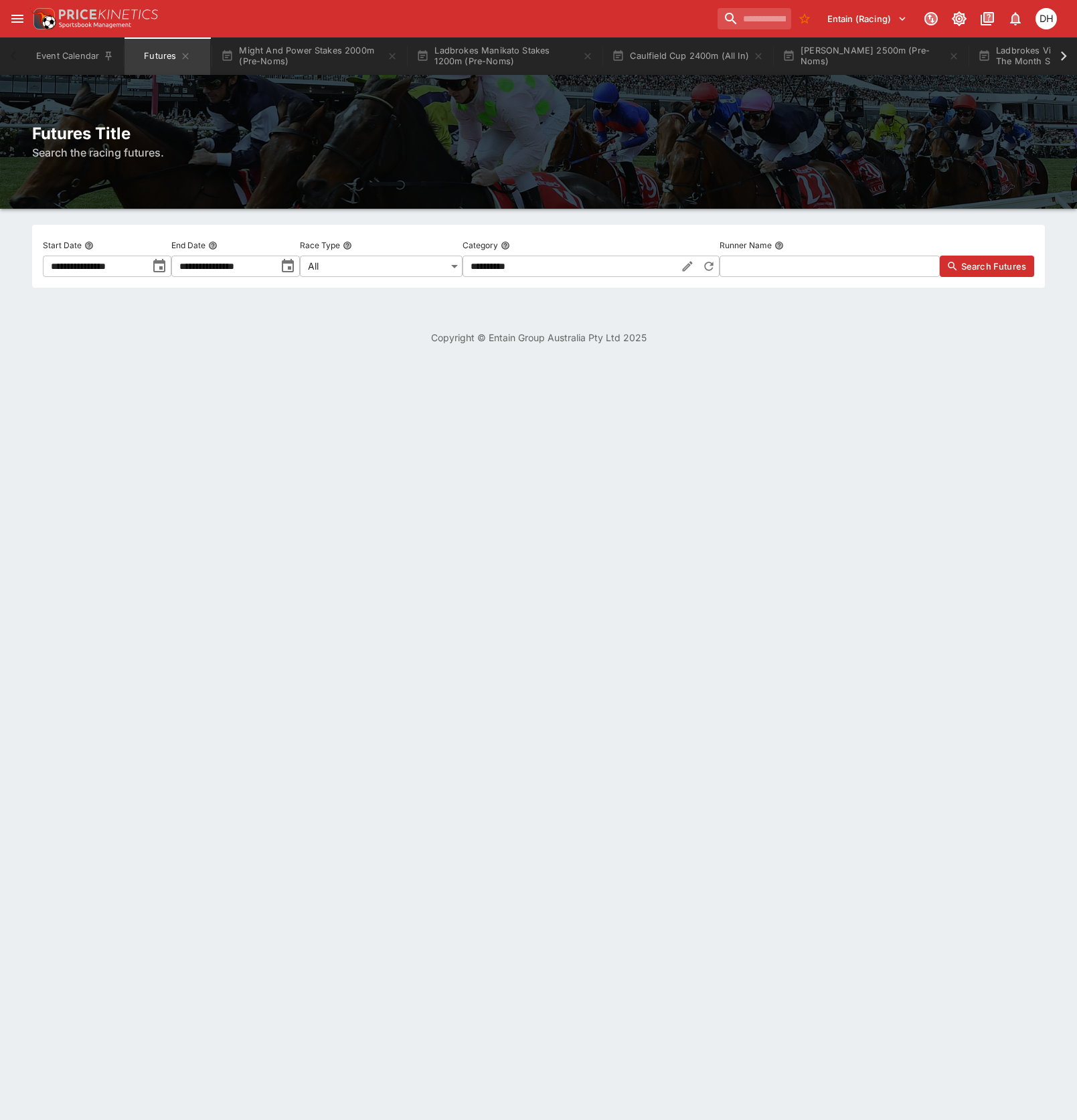 This screenshot has height=1120, width=1077. What do you see at coordinates (987, 19) in the screenshot?
I see `button: Documentation` at bounding box center [987, 19].